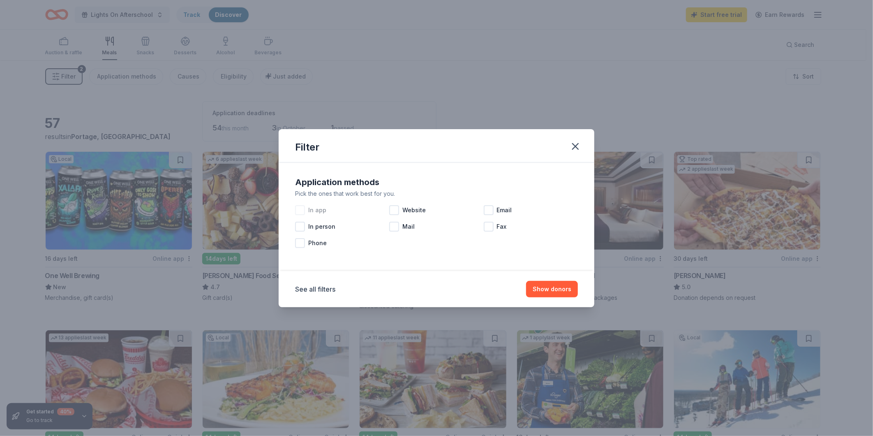  What do you see at coordinates (414, 210) in the screenshot?
I see `span: Website` at bounding box center [414, 210].